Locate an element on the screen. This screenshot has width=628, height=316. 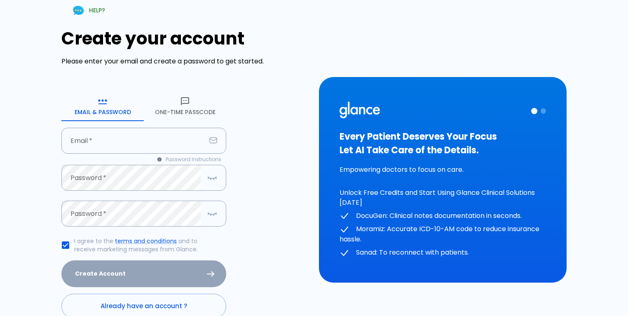
p: Please enter your email and create a password to get started. is located at coordinates (185, 61).